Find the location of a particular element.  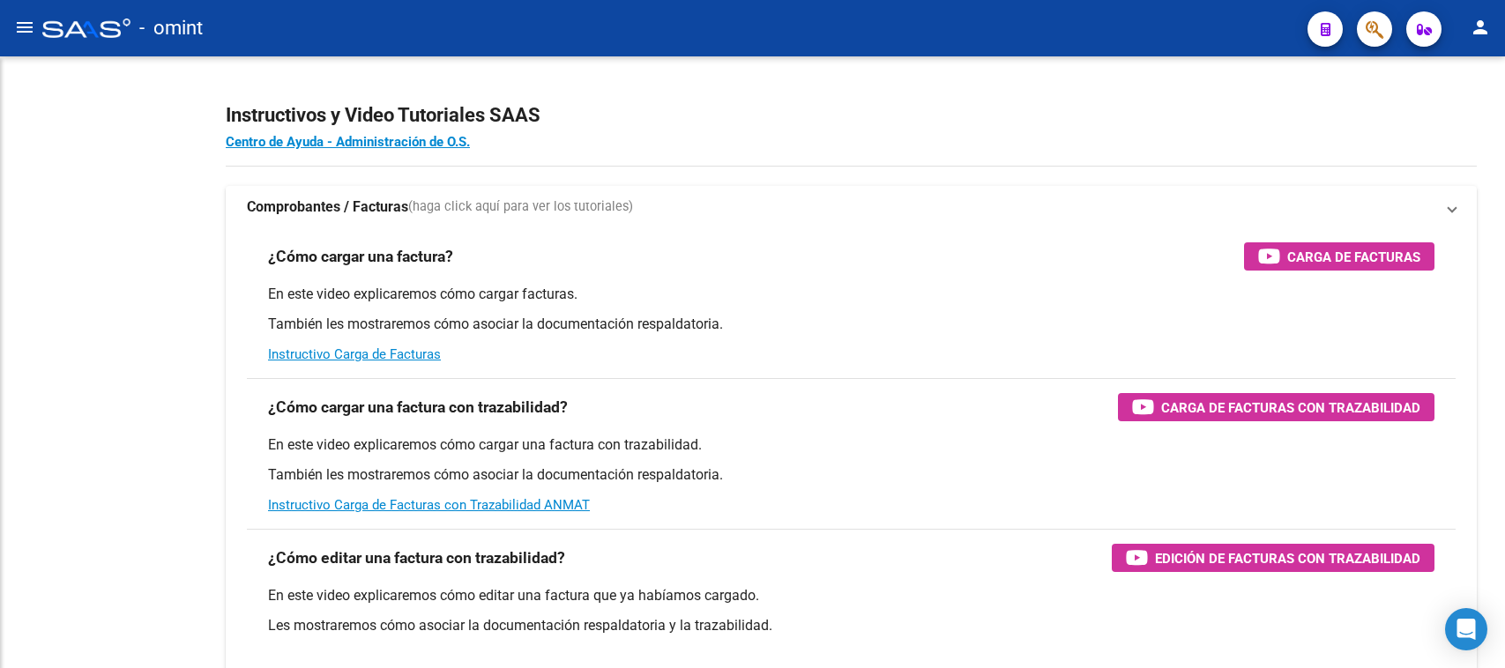

button: Edición de Facturas con Trazabilidad is located at coordinates (1273, 558).